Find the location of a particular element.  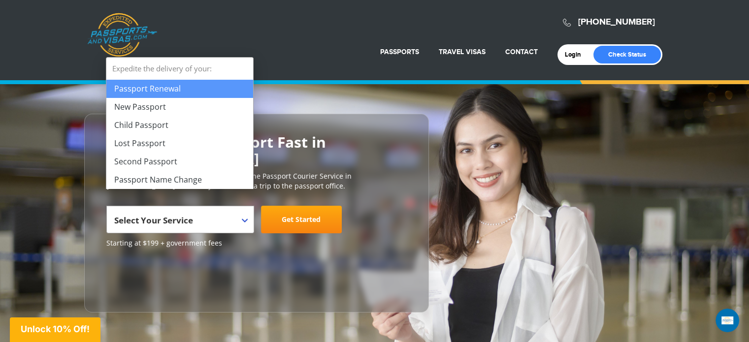

span: Starting at $199 + government fees is located at coordinates (257, 243).